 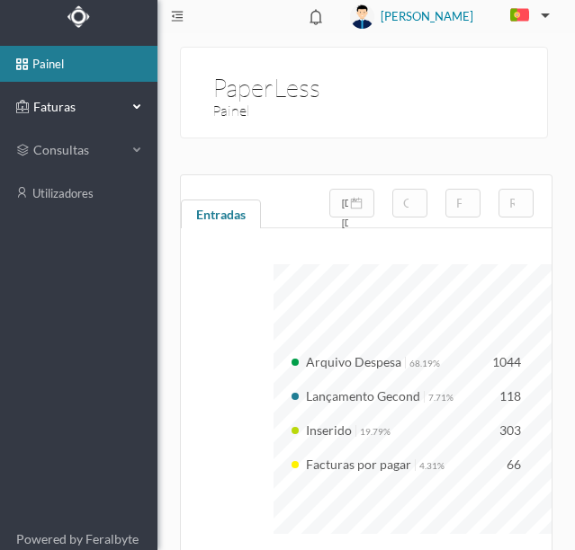 What do you see at coordinates (177, 16) in the screenshot?
I see `i: icon: menu-fold` at bounding box center [177, 16].